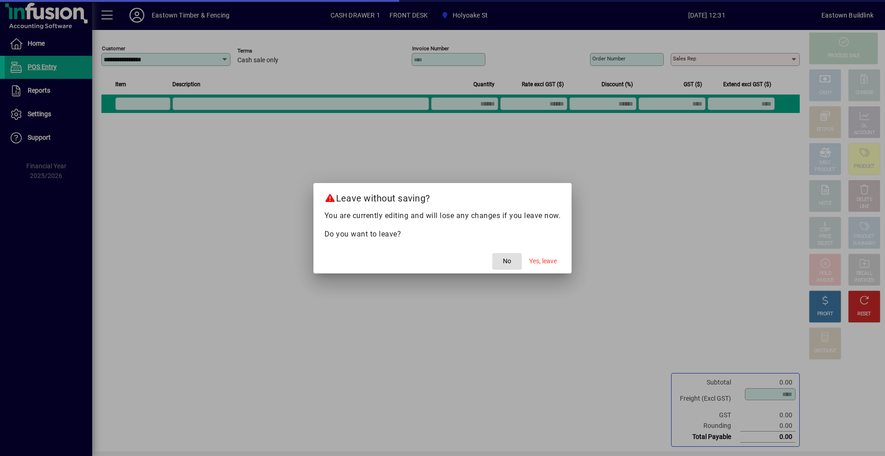 The width and height of the screenshot is (885, 456). I want to click on button: Yes, leave, so click(543, 261).